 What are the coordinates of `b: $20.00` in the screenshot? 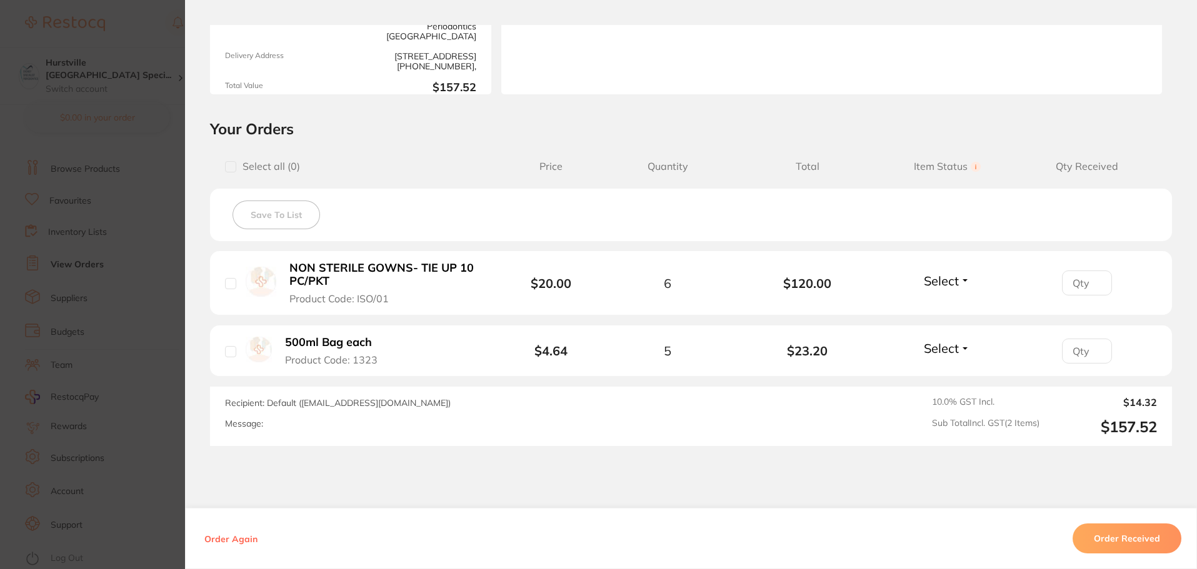 It's located at (551, 283).